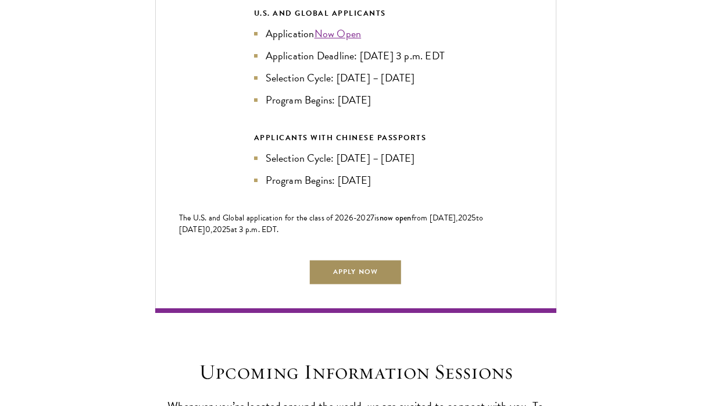 The height and width of the screenshot is (406, 711). I want to click on span: is, so click(377, 217).